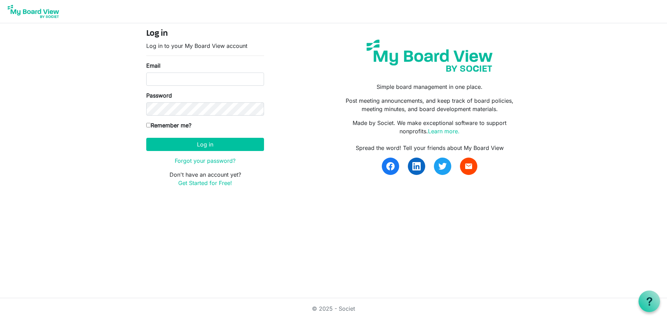  Describe the element at coordinates (430, 87) in the screenshot. I see `p: Simple board management in one place.` at that location.